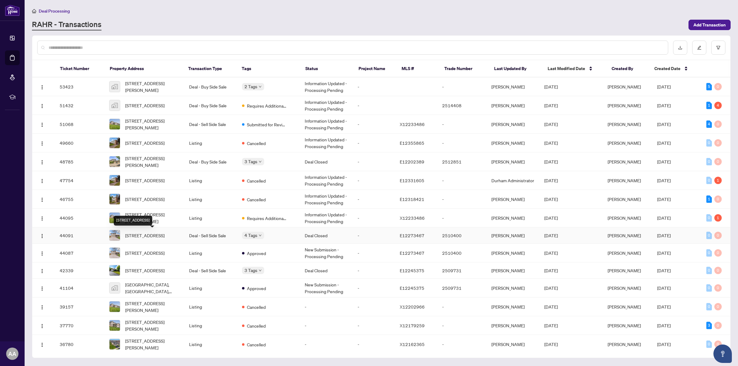 This screenshot has height=366, width=738. I want to click on div: 5, so click(709, 87).